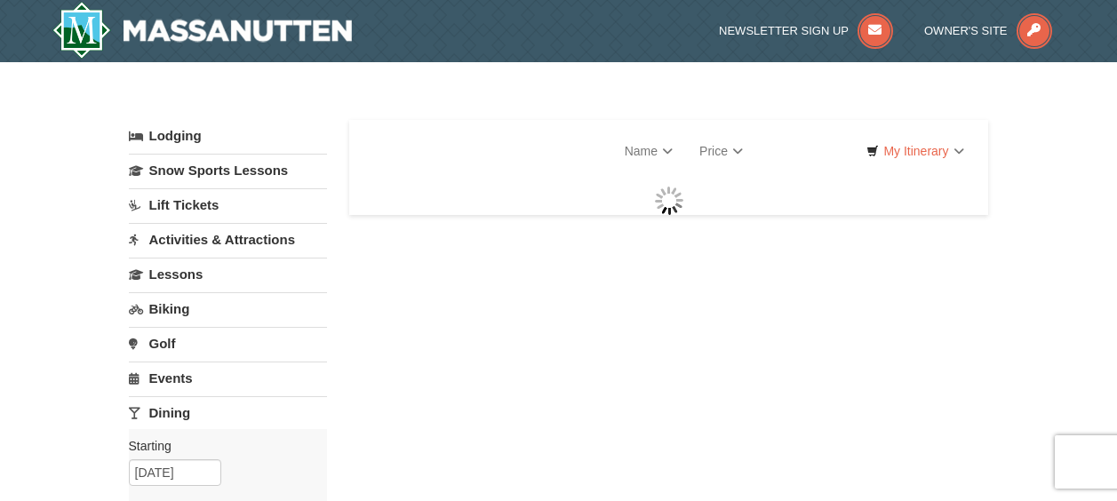 The height and width of the screenshot is (501, 1117). What do you see at coordinates (227, 136) in the screenshot?
I see `a: Lodging` at bounding box center [227, 136].